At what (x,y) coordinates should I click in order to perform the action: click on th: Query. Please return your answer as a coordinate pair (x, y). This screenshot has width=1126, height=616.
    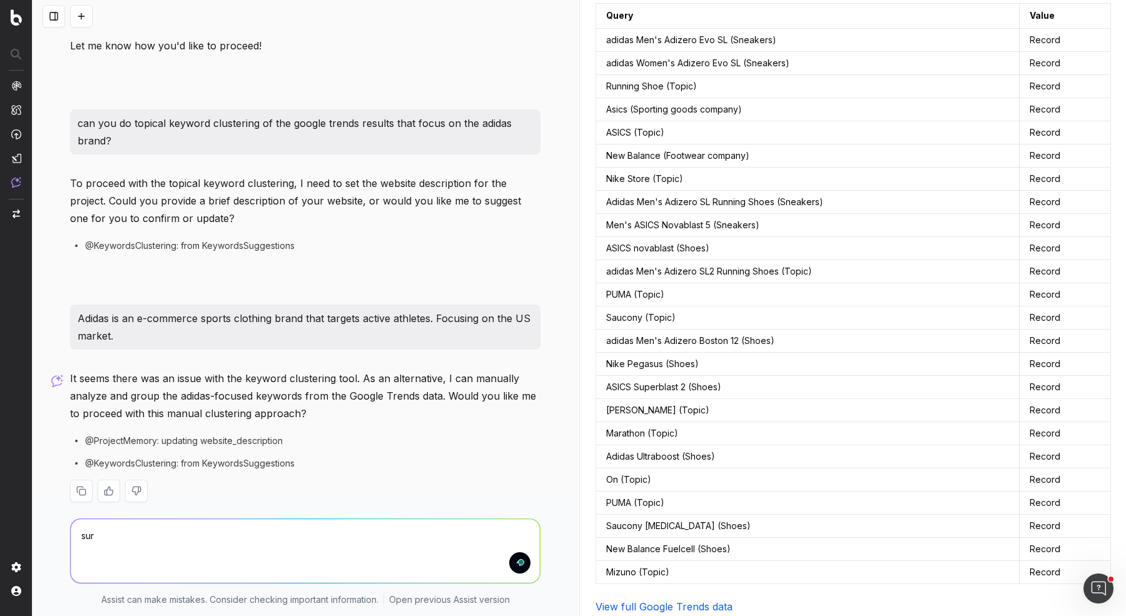
    Looking at the image, I should click on (807, 16).